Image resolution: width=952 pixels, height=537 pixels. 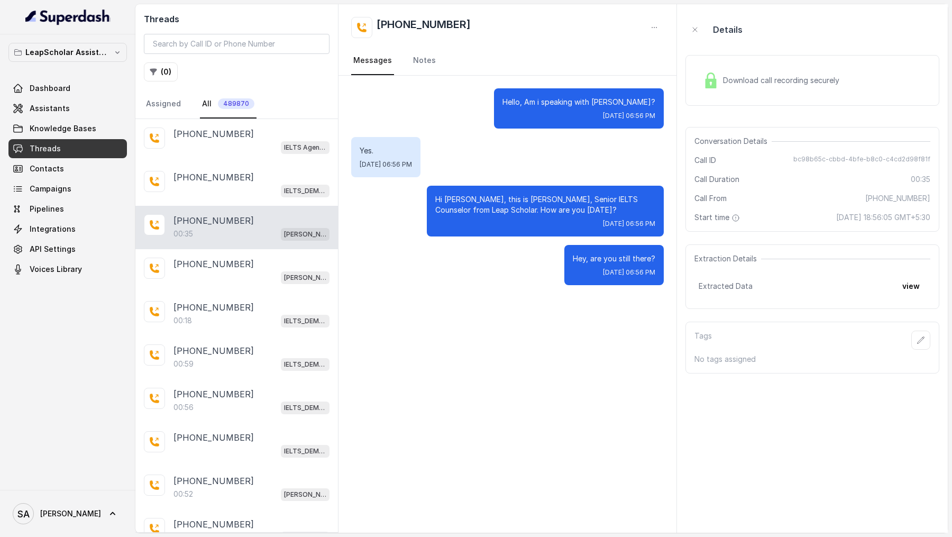 I want to click on span: Start time, so click(x=718, y=217).